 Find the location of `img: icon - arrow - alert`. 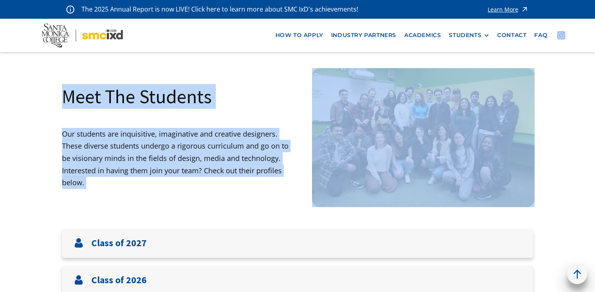

img: icon - arrow - alert is located at coordinates (525, 9).